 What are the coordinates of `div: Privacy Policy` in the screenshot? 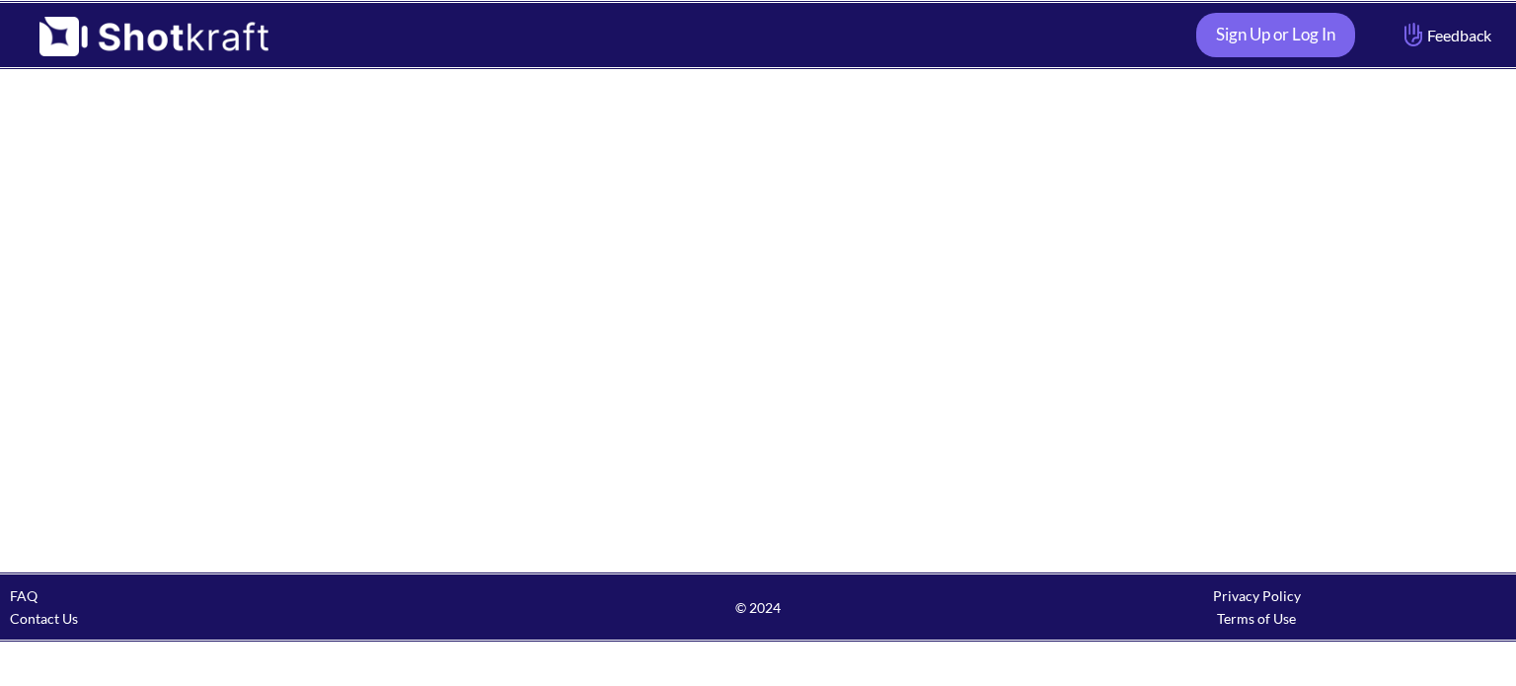 It's located at (1256, 595).